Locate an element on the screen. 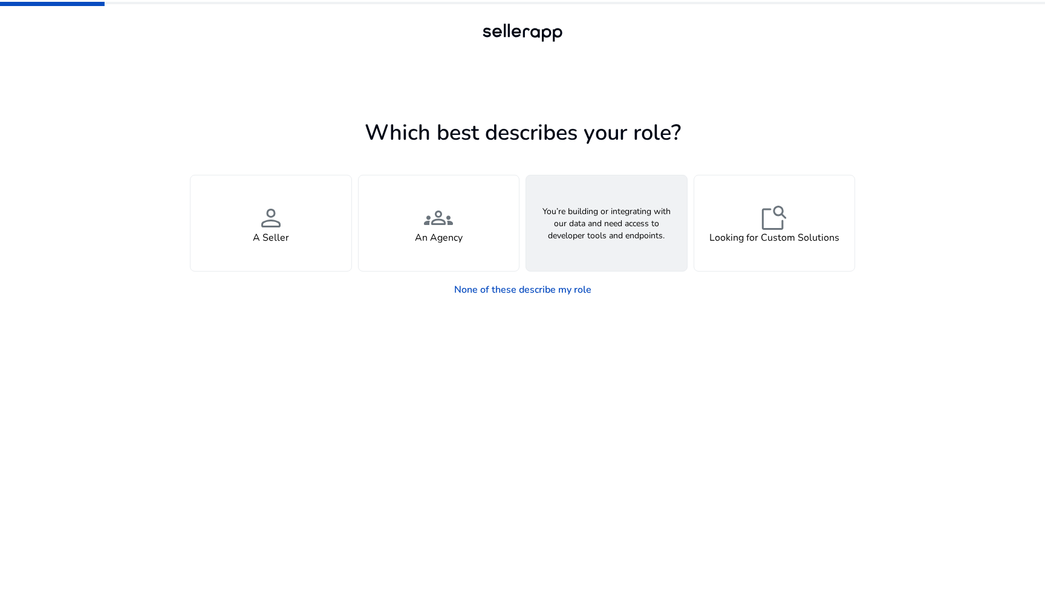 This screenshot has height=600, width=1045. h4: A Seller is located at coordinates (271, 238).